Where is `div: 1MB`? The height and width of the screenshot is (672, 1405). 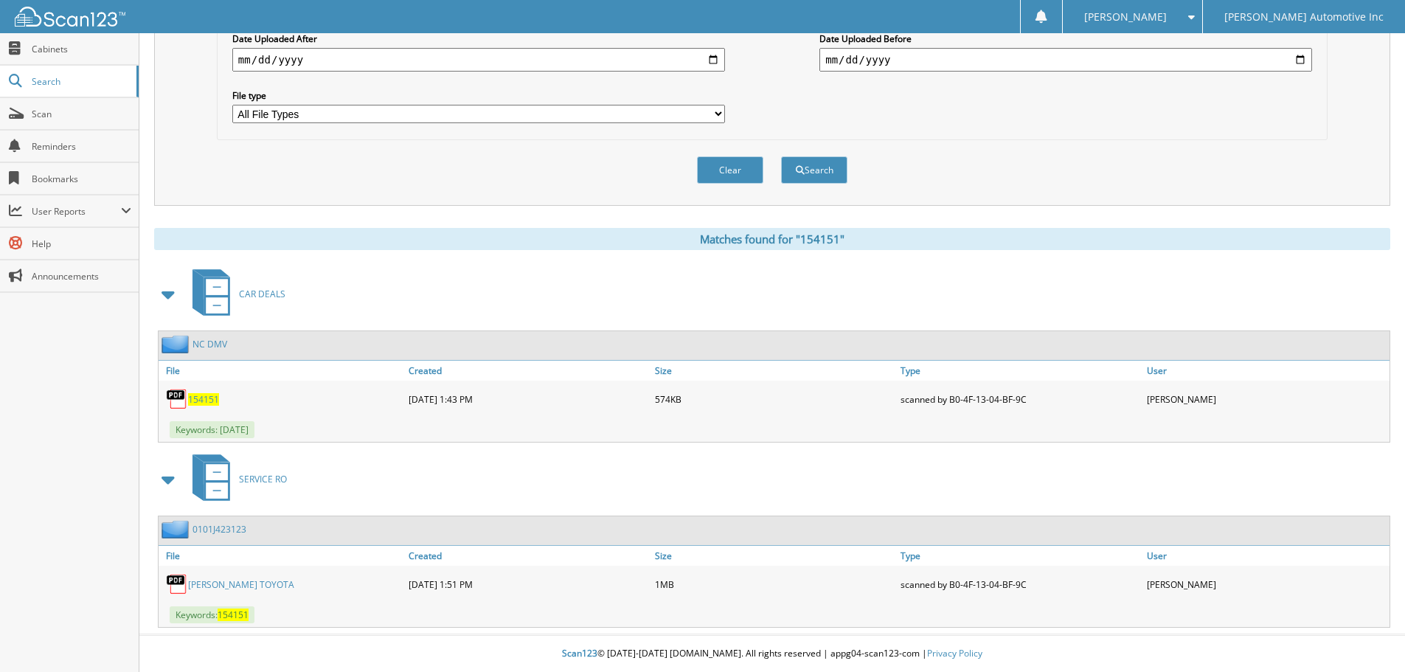
div: 1MB is located at coordinates (775, 584).